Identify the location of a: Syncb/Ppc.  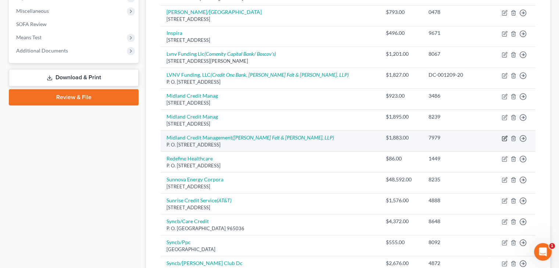
(179, 242).